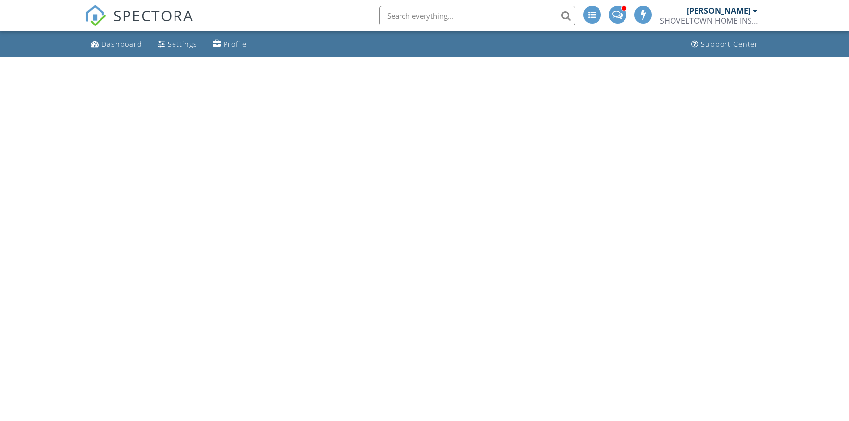  I want to click on a: Support Center, so click(724, 44).